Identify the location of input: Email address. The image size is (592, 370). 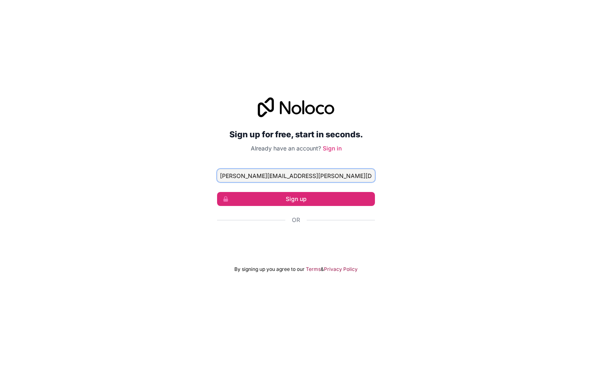
(296, 176).